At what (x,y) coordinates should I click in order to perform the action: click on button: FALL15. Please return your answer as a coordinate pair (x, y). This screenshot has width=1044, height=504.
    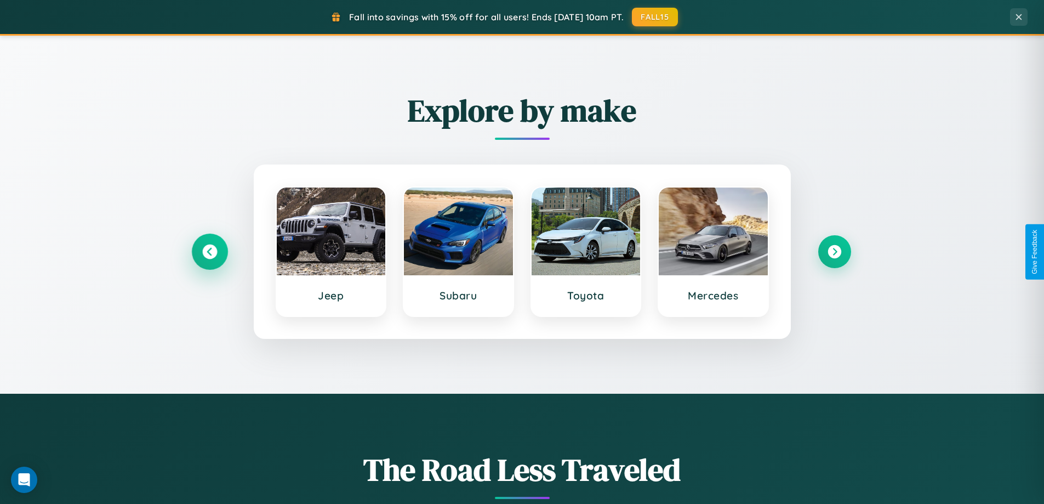
    Looking at the image, I should click on (655, 17).